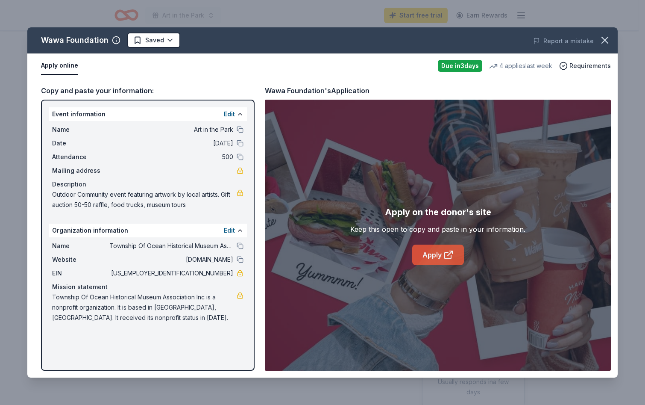 This screenshot has width=645, height=405. What do you see at coordinates (59, 66) in the screenshot?
I see `button: Apply online` at bounding box center [59, 66].